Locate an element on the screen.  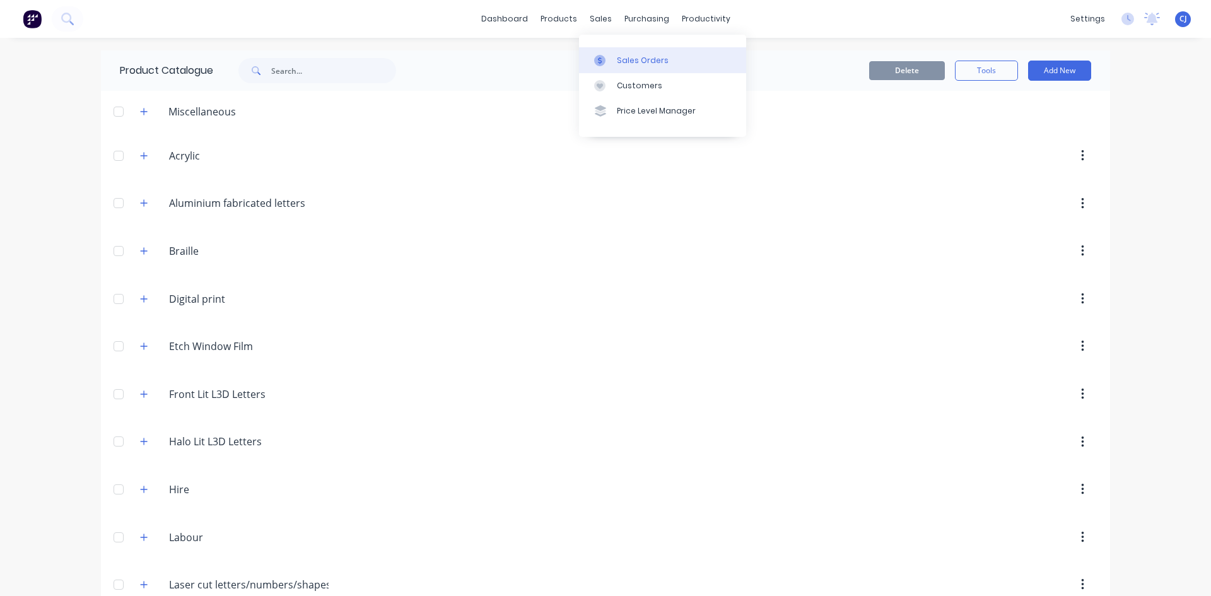
div: Customers is located at coordinates (639, 86).